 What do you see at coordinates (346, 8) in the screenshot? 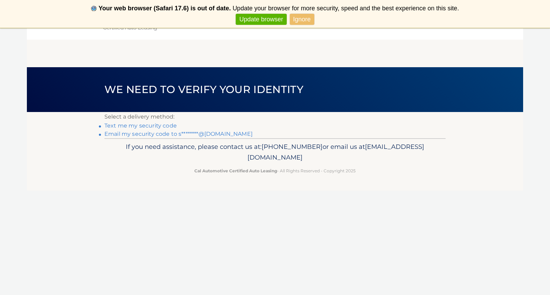
I see `span: Update your browser for more security, speed and the best experience on this site.` at bounding box center [346, 8].